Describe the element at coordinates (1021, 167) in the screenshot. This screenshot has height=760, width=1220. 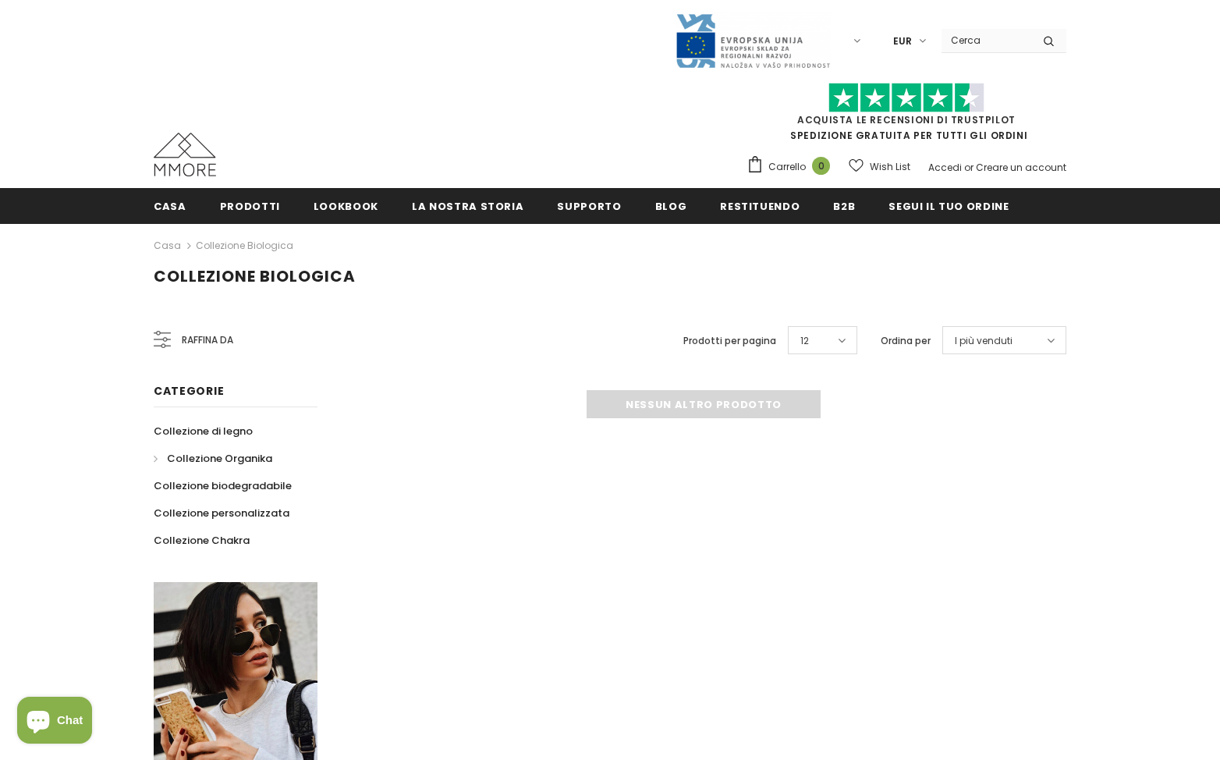
I see `a: Creare un account` at that location.